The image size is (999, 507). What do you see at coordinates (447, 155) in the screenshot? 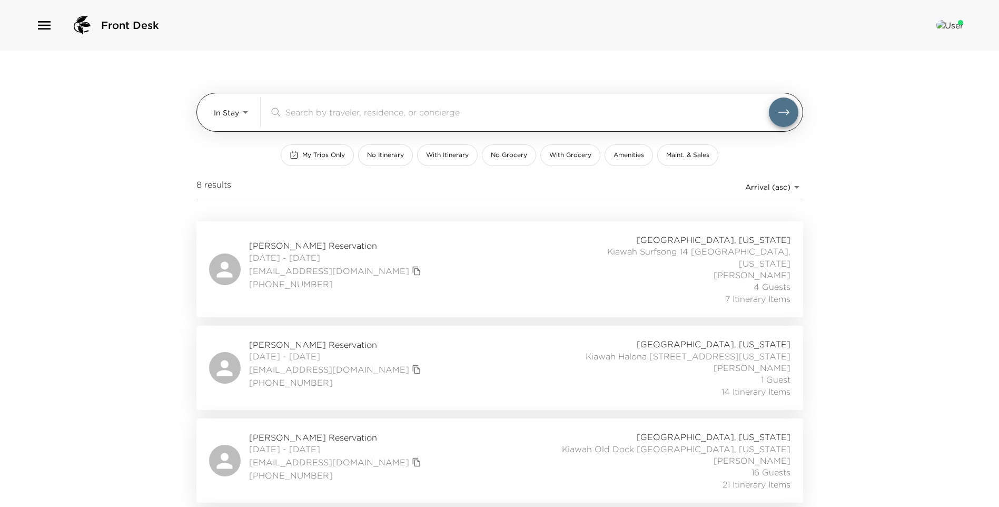
I see `button: With Itinerary` at bounding box center [447, 155].